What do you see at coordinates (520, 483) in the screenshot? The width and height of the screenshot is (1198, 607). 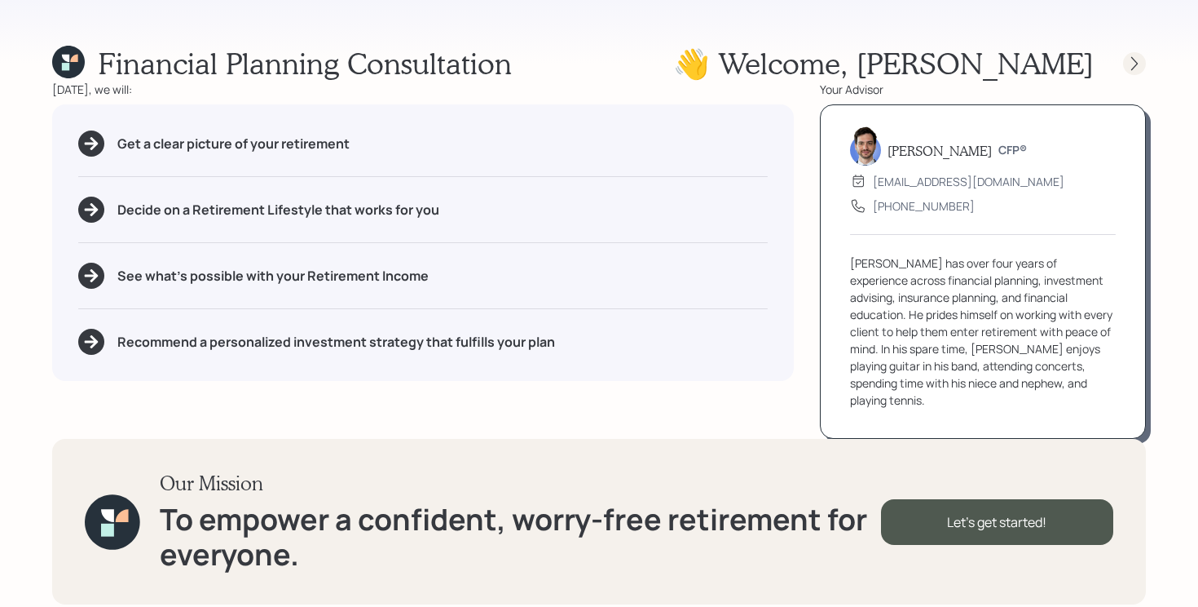 I see `h3: Our Mission` at bounding box center [520, 483].